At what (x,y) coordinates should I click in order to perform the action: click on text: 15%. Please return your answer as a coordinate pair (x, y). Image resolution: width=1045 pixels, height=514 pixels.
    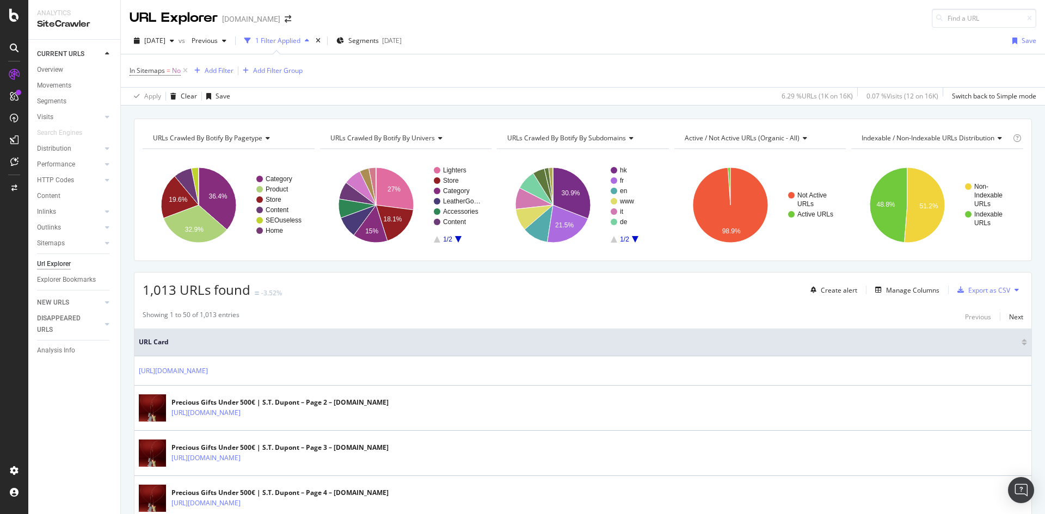
    Looking at the image, I should click on (372, 231).